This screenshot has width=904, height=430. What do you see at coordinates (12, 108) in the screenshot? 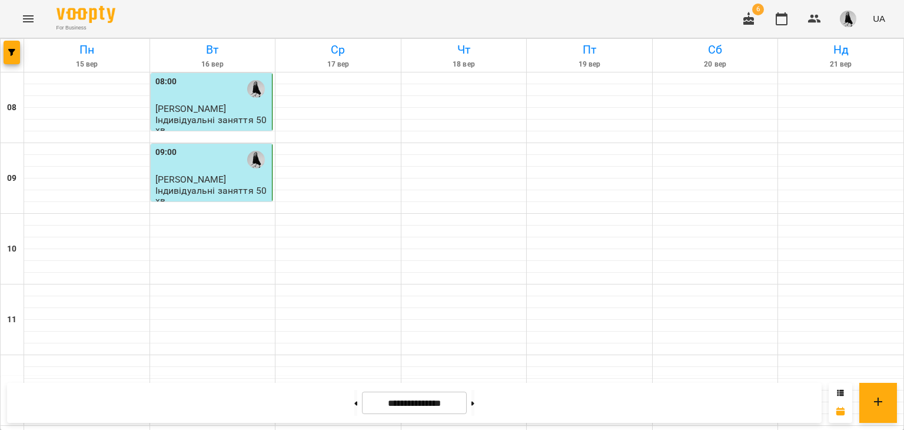
I see `h6: 08` at bounding box center [12, 108].